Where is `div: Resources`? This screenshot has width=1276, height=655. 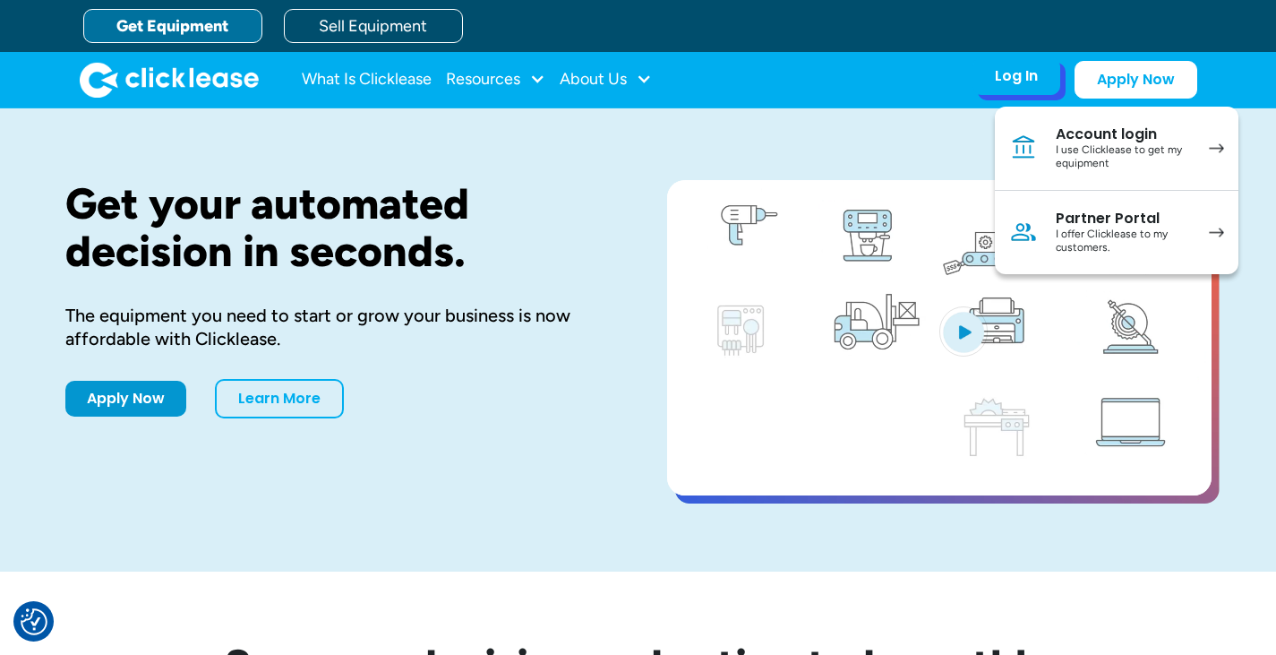
div: Resources is located at coordinates (495, 80).